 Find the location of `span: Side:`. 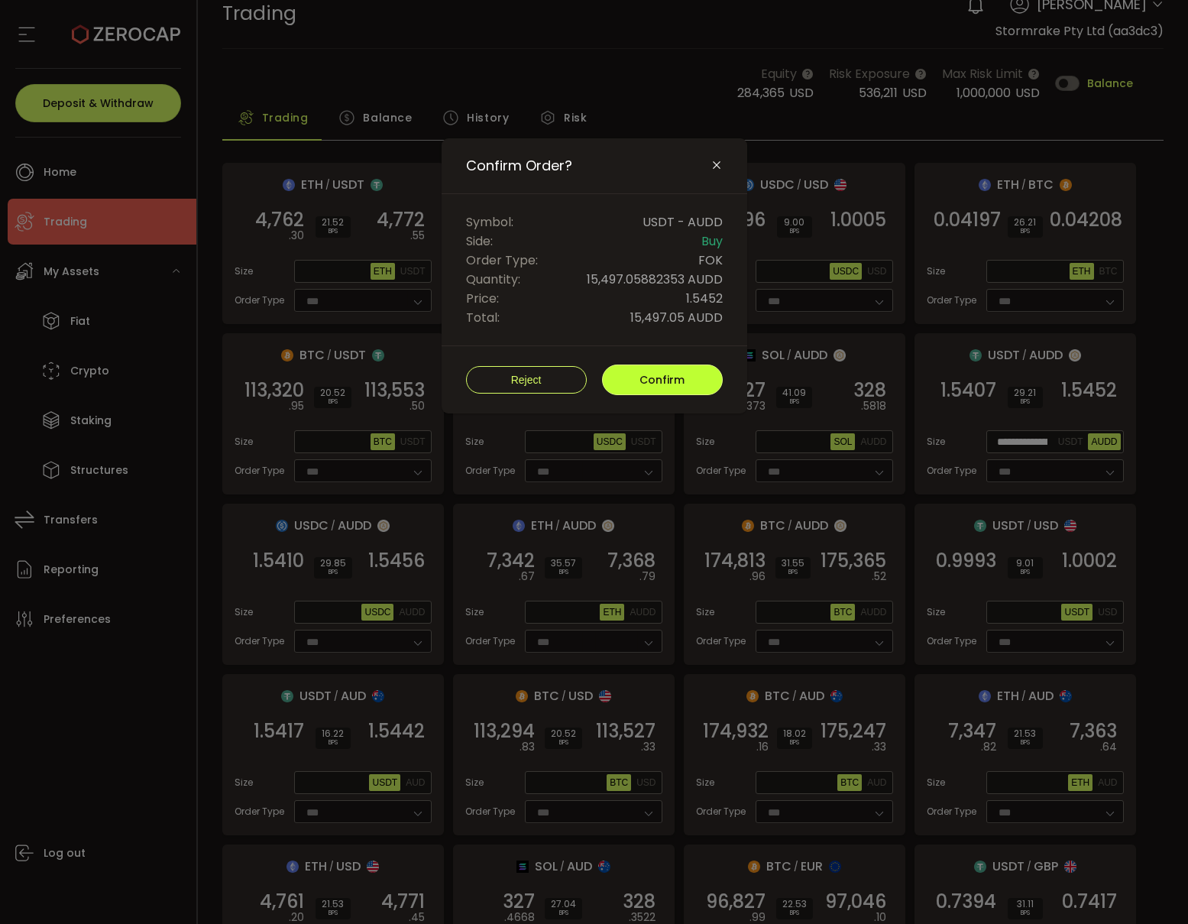

span: Side: is located at coordinates (479, 241).